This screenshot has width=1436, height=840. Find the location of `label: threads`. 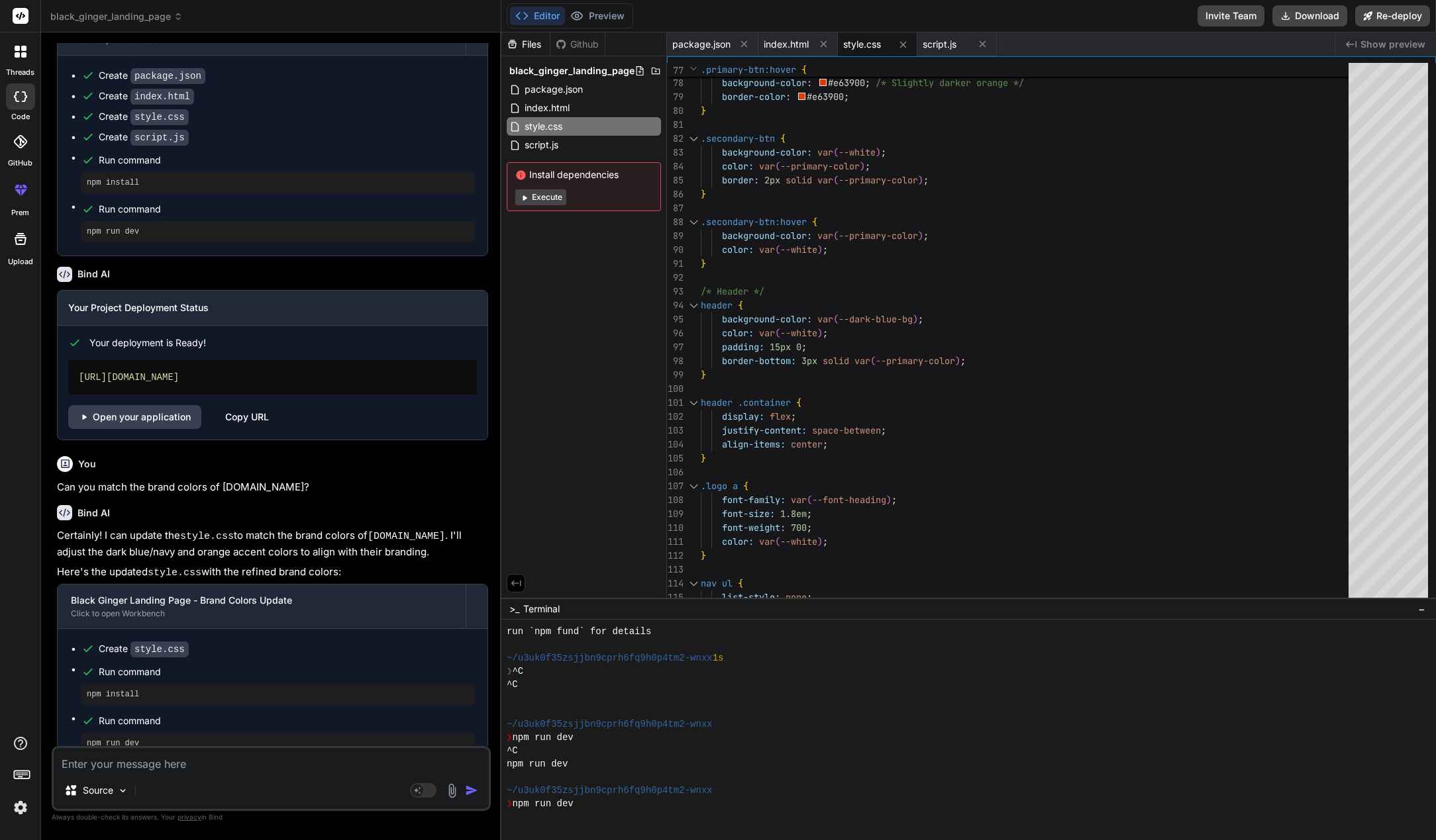

label: threads is located at coordinates (20, 72).